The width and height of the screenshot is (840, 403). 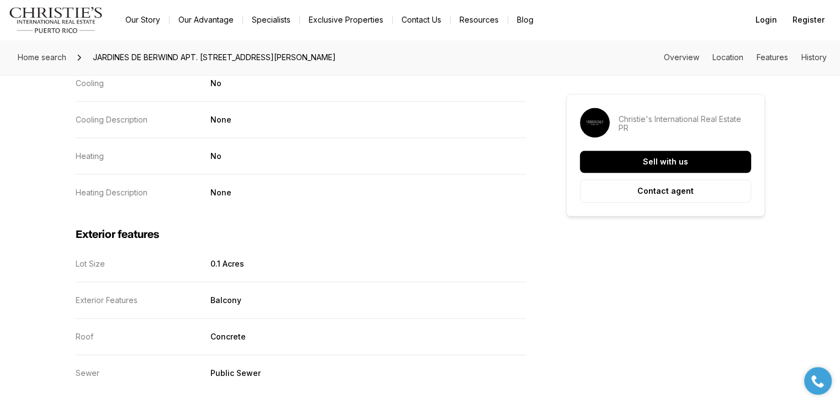 I want to click on p: Contact agent, so click(x=665, y=191).